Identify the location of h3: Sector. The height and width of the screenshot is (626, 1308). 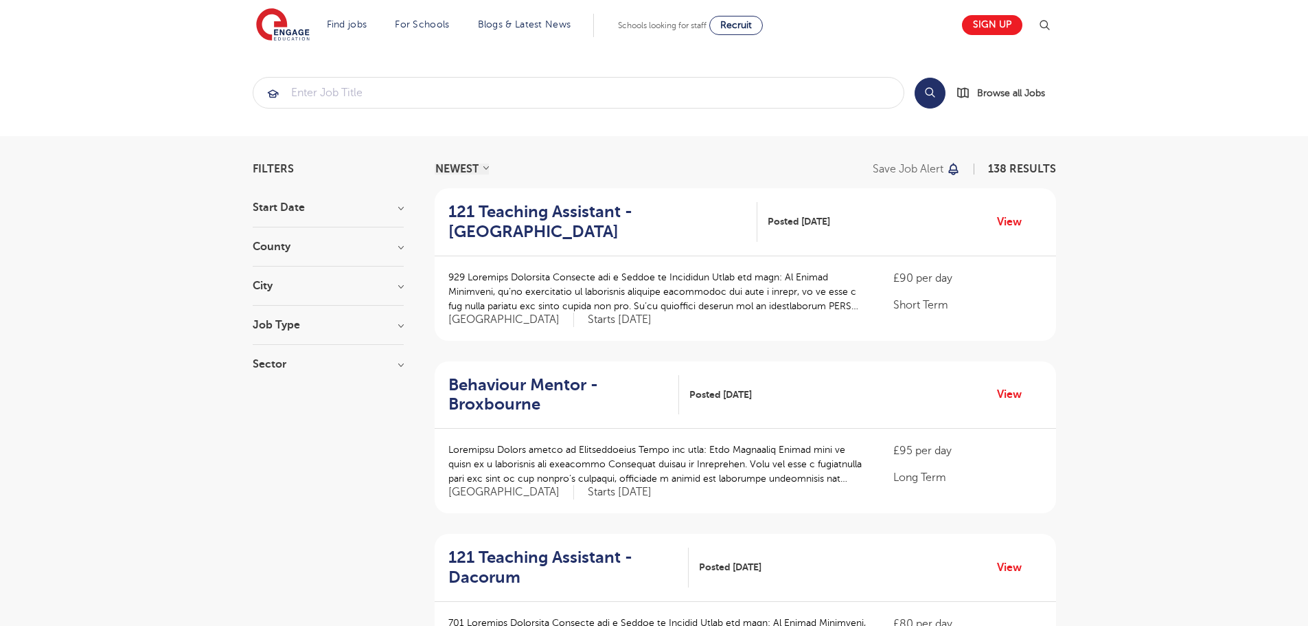
(328, 364).